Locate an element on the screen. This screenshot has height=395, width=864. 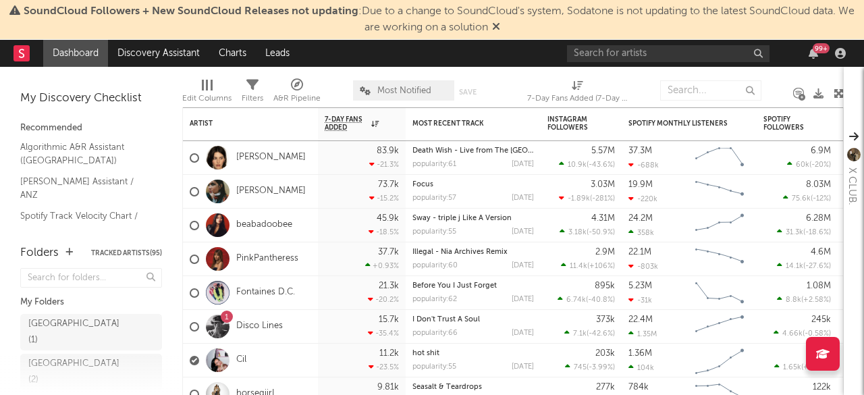
span: Dismiss is located at coordinates (496, 28).